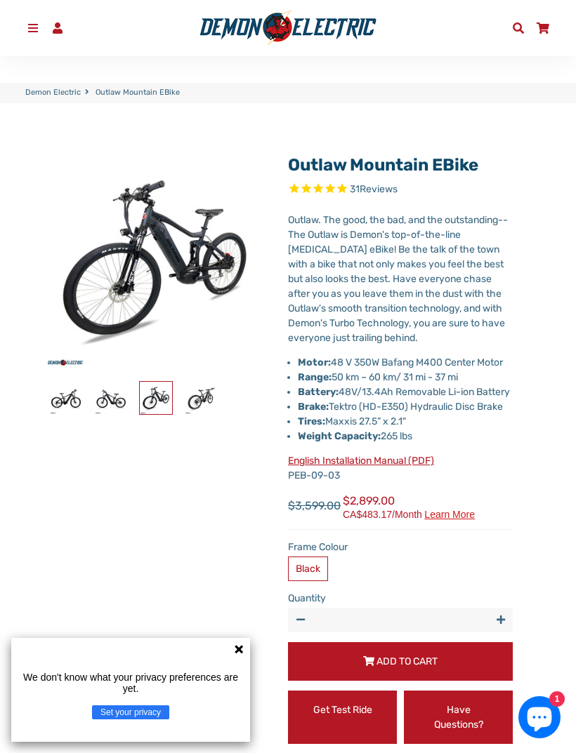 The width and height of the screenshot is (576, 753). Describe the element at coordinates (131, 683) in the screenshot. I see `p: We don't know what your privacy preferences are yet.` at that location.